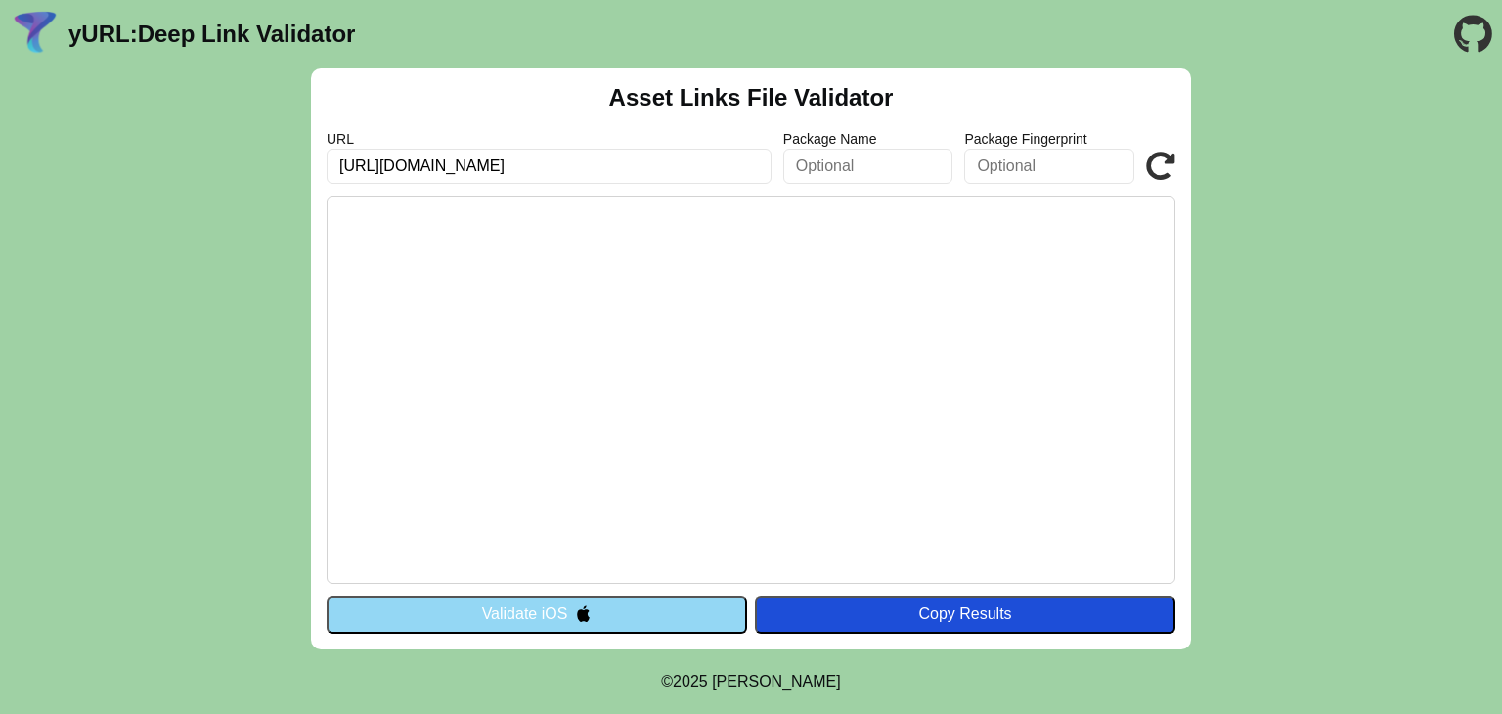 The width and height of the screenshot is (1502, 714). Describe the element at coordinates (777, 681) in the screenshot. I see `a: Michael Ibragimchayev's Personal Site` at that location.